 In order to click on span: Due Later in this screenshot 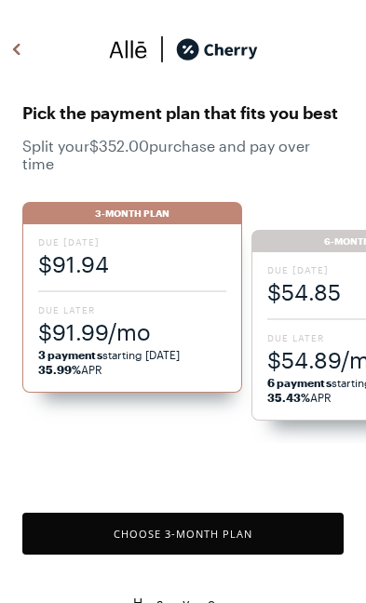, I will do `click(132, 310)`.